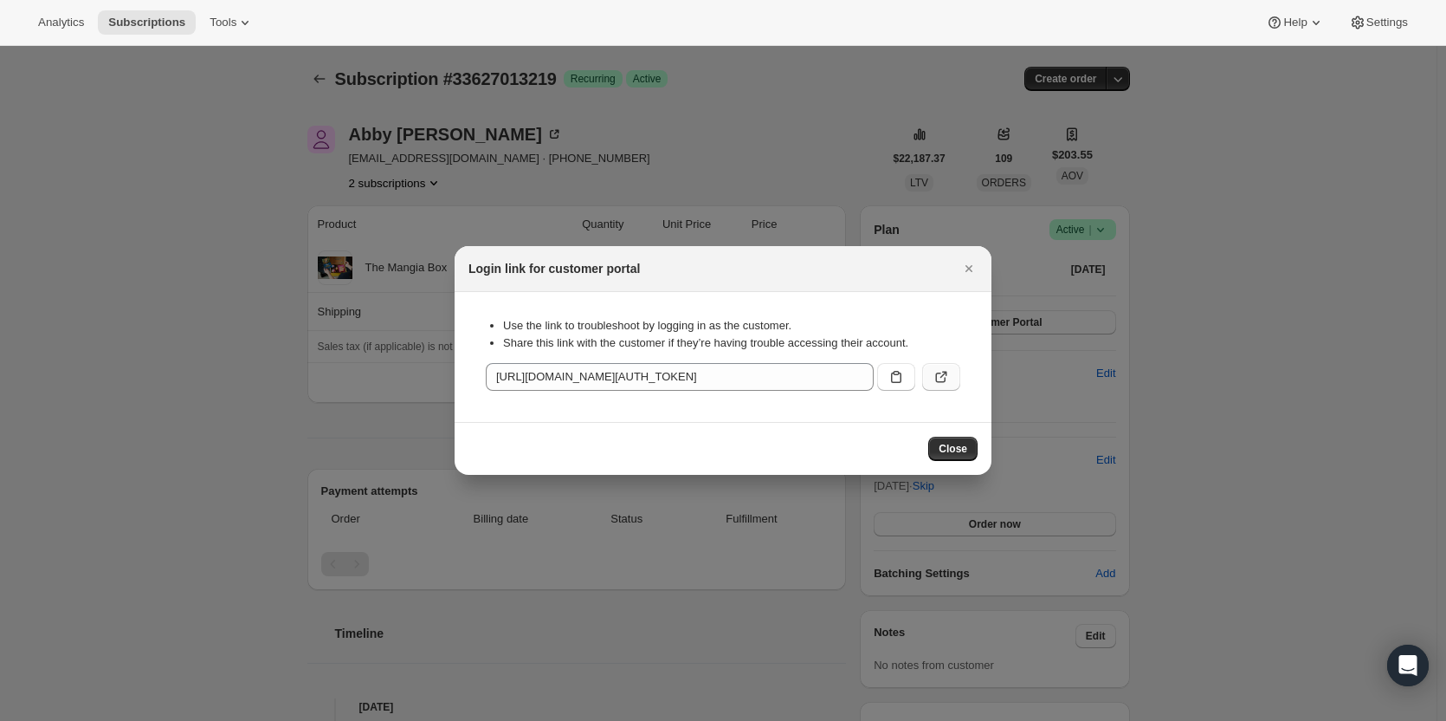 Image resolution: width=1446 pixels, height=721 pixels. I want to click on span: Help, so click(1295, 23).